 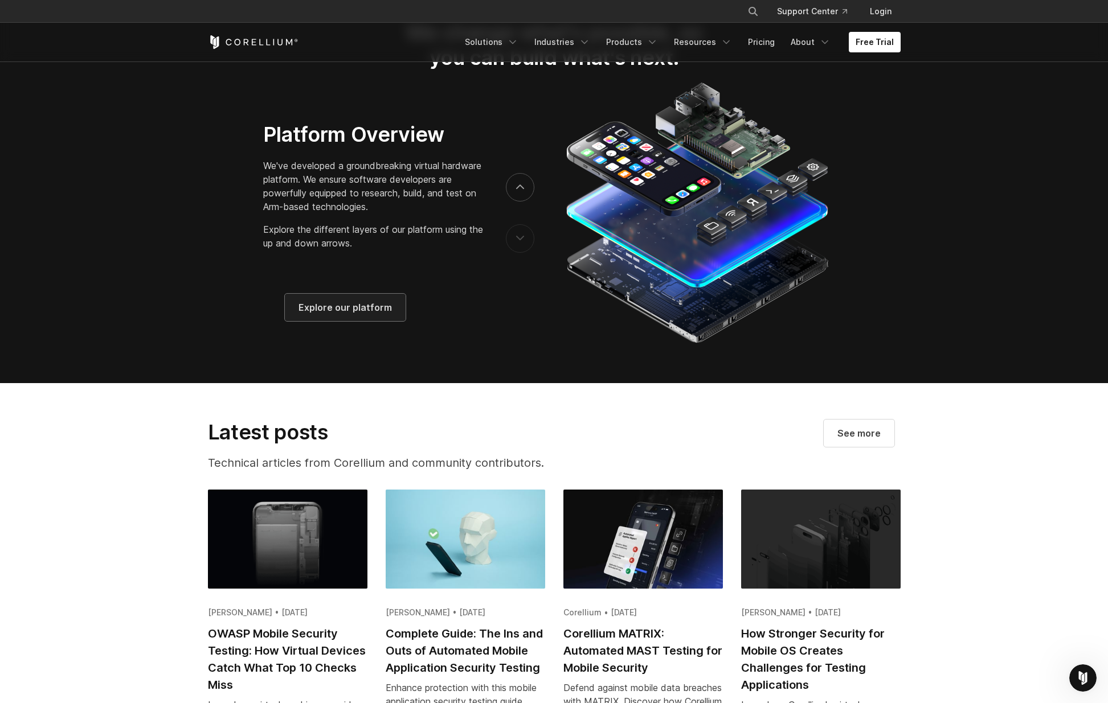 What do you see at coordinates (821, 539) in the screenshot?
I see `img: How Stronger Security for Mobile OS Creates Challenges for Testing Applications` at bounding box center [821, 539].